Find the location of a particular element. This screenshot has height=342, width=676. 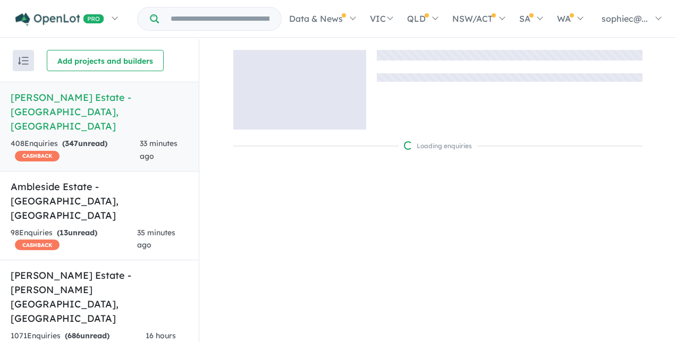

img: Openlot PRO Logo White is located at coordinates (60, 19).